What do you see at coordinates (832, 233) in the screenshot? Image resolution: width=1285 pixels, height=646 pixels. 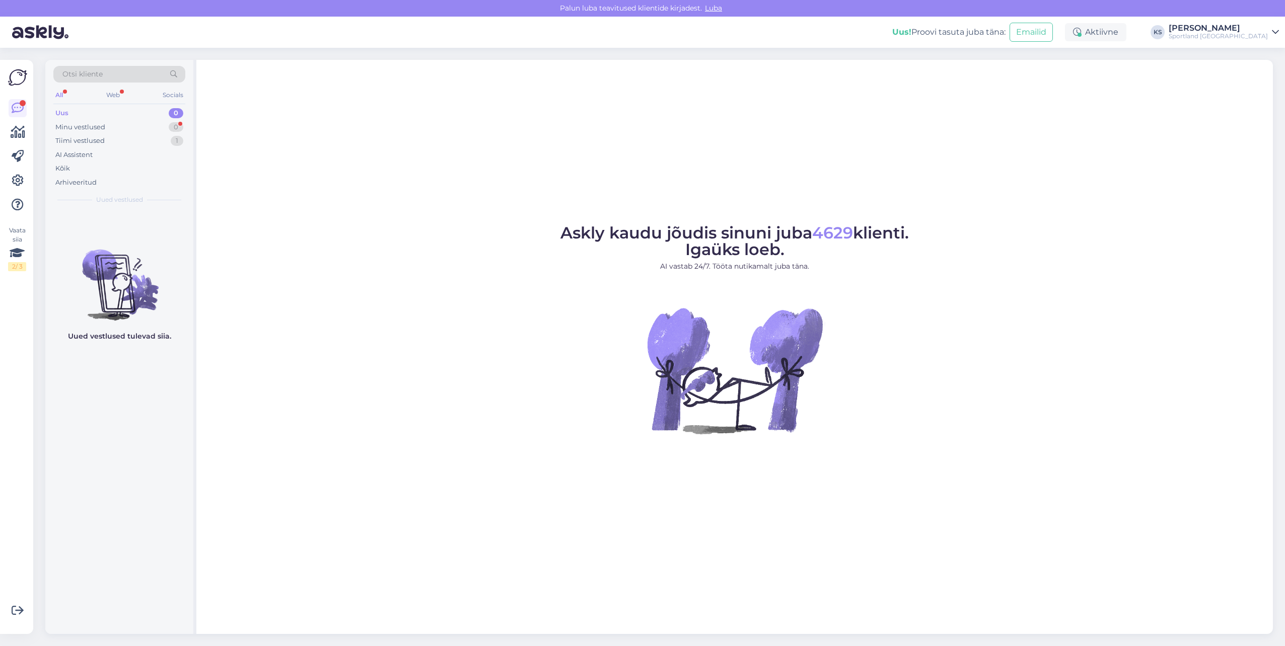 I see `span: 4629` at bounding box center [832, 233].